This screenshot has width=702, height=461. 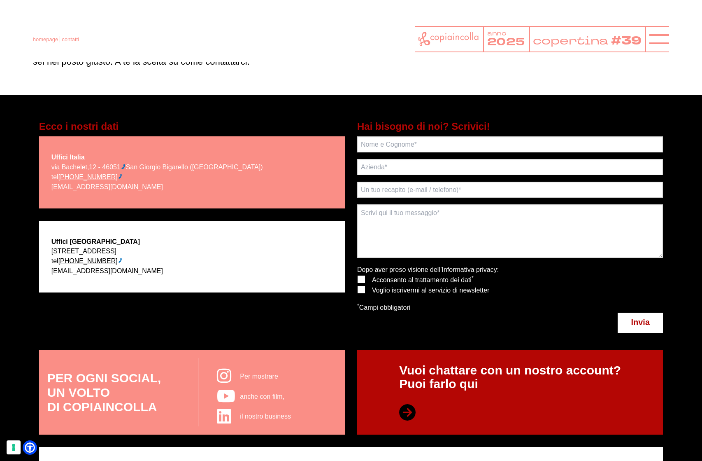 I want to click on button: Invia, so click(x=641, y=323).